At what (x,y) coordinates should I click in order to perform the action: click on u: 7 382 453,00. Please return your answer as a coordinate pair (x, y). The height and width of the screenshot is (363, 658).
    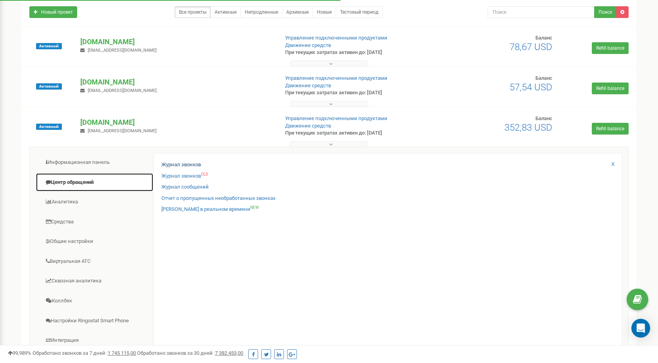
    Looking at the image, I should click on (229, 353).